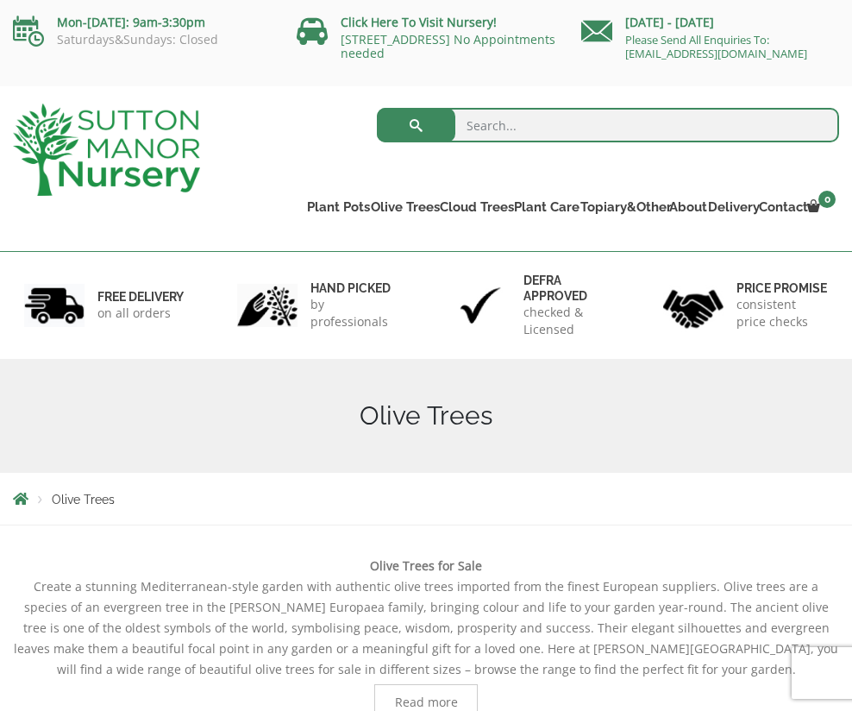 This screenshot has width=852, height=711. What do you see at coordinates (426, 416) in the screenshot?
I see `h1: Olive Trees` at bounding box center [426, 416].